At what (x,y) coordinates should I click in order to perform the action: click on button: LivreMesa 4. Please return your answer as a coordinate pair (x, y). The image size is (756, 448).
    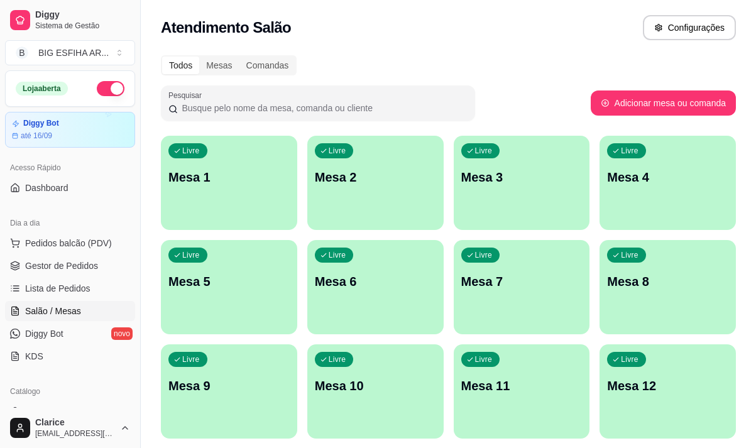
    Looking at the image, I should click on (667, 183).